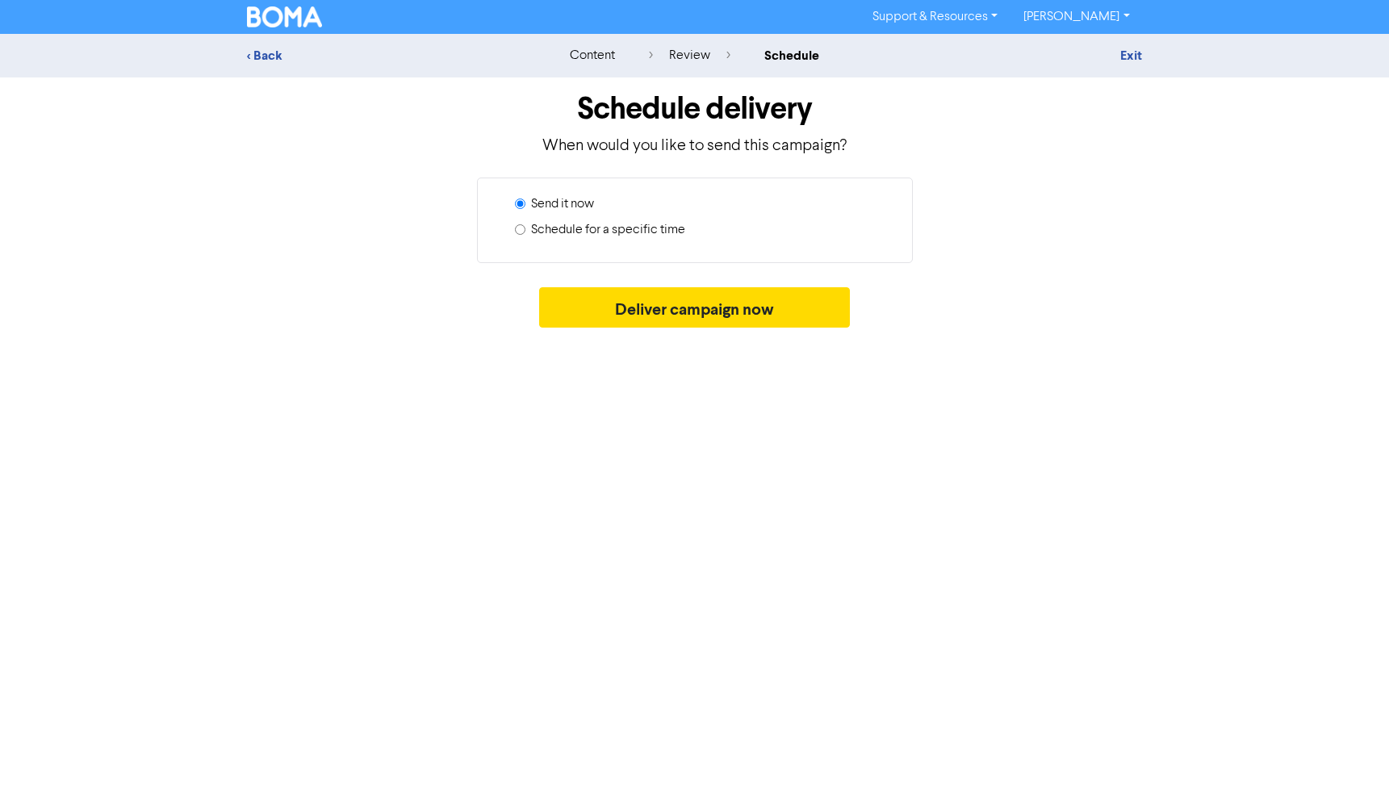  I want to click on label: Schedule for a specific time, so click(608, 230).